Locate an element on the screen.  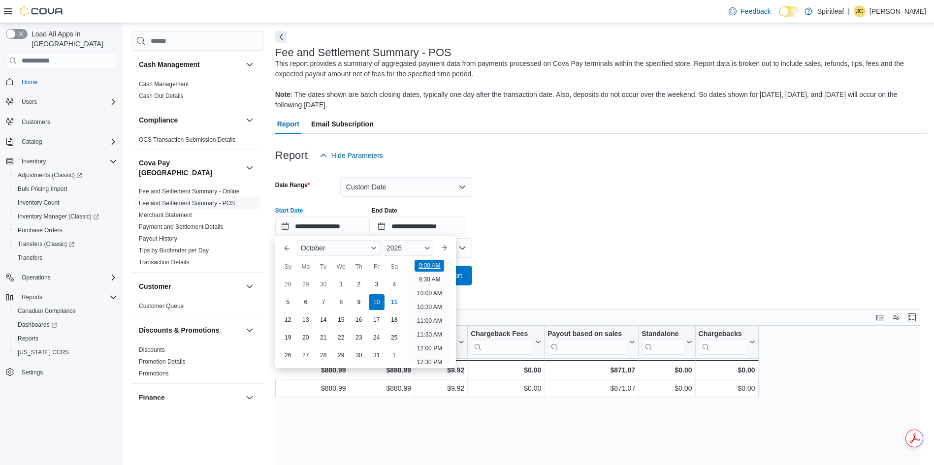
button: Display options is located at coordinates (896, 318).